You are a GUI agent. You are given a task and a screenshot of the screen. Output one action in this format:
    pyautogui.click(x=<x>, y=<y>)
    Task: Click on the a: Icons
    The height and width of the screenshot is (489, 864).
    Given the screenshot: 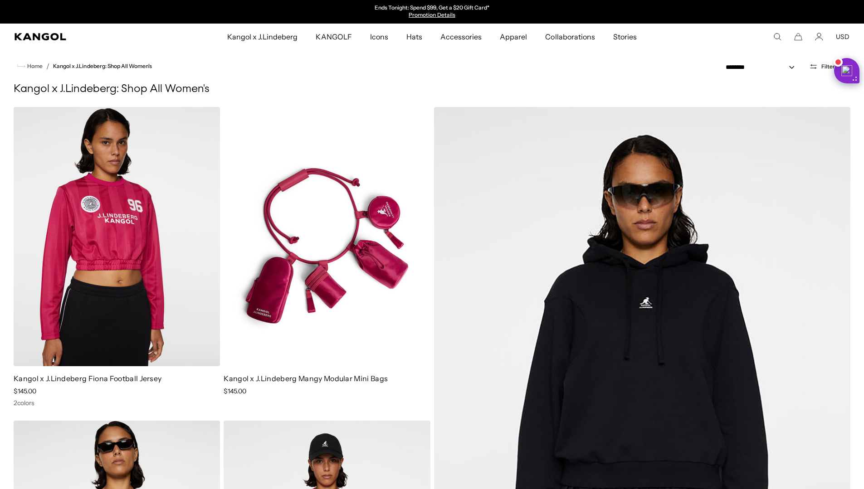 What is the action you would take?
    pyautogui.click(x=379, y=37)
    